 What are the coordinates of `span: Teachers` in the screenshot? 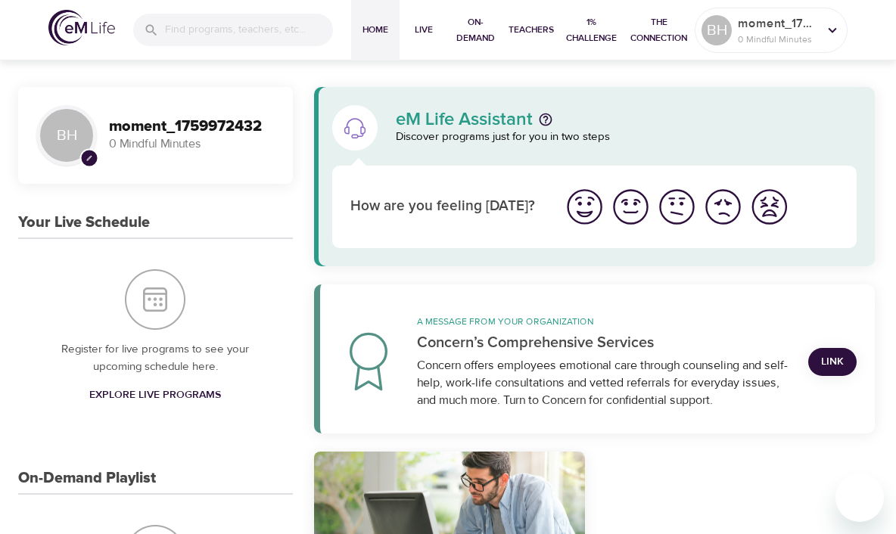 It's located at (531, 30).